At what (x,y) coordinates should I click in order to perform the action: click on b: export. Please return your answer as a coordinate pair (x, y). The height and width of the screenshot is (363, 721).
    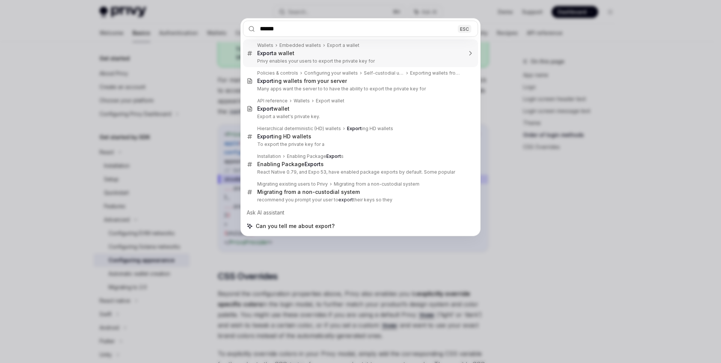
    Looking at the image, I should click on (345, 200).